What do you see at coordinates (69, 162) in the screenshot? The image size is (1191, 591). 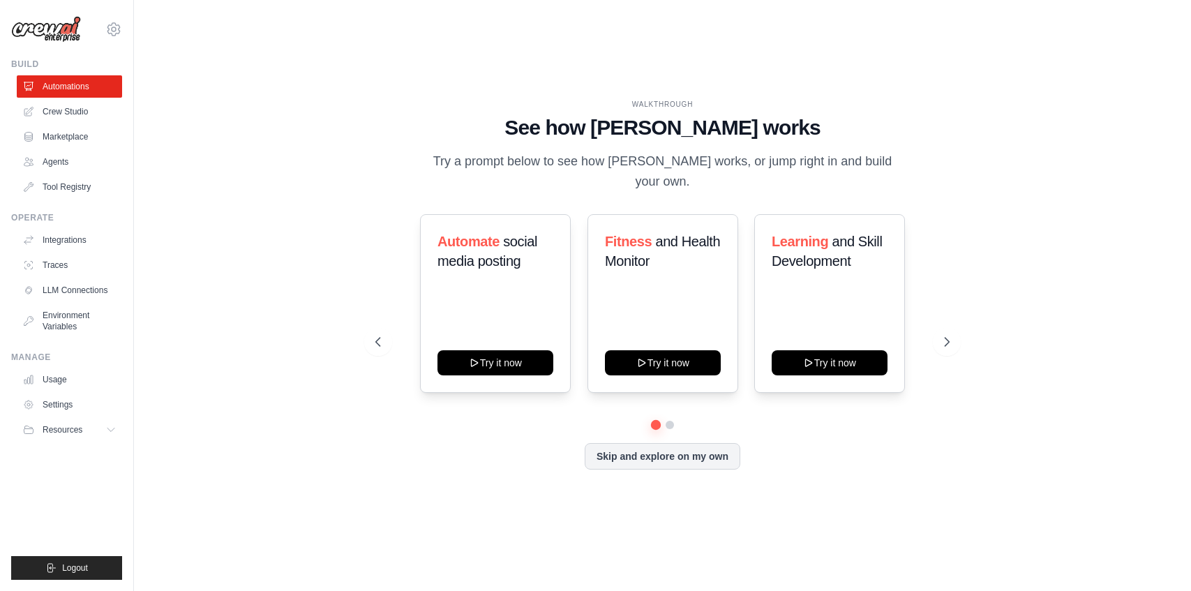 I see `a: Agents` at bounding box center [69, 162].